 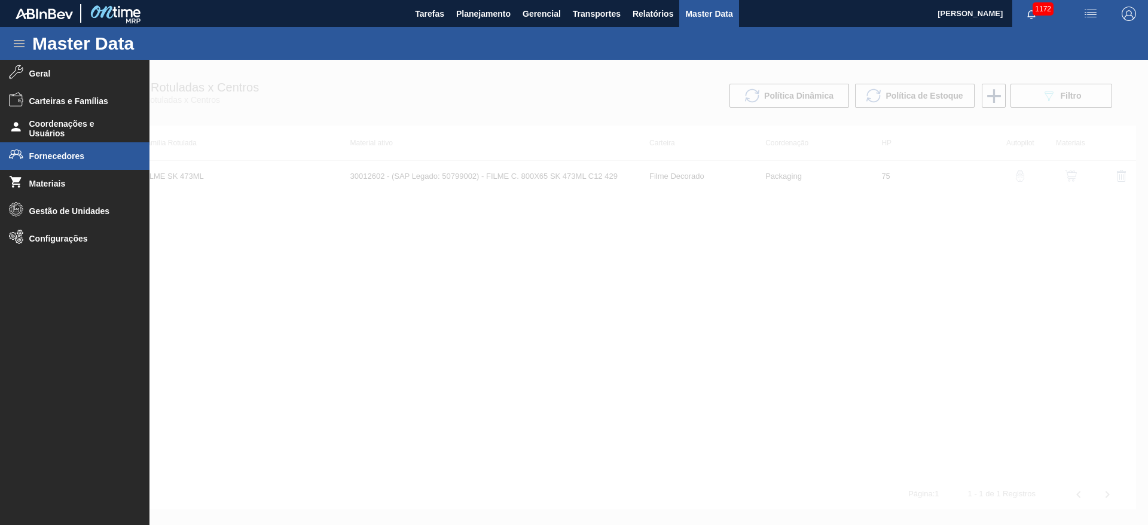 What do you see at coordinates (78, 101) in the screenshot?
I see `span: Carteiras e Famílias` at bounding box center [78, 101].